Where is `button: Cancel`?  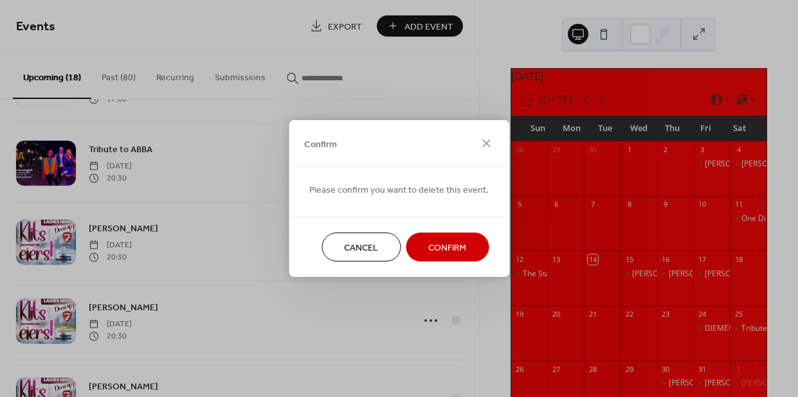 button: Cancel is located at coordinates (361, 247).